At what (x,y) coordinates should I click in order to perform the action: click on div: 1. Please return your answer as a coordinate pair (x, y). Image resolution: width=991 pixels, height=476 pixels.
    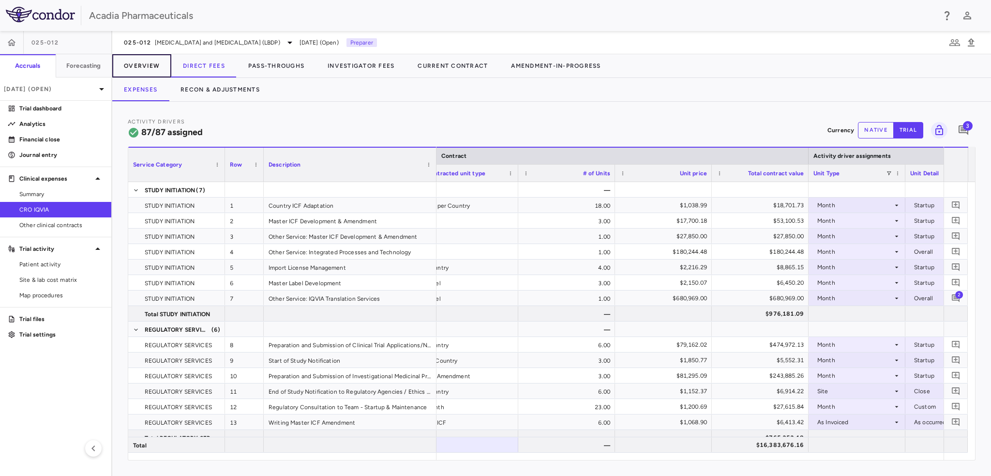
    Looking at the image, I should click on (244, 205).